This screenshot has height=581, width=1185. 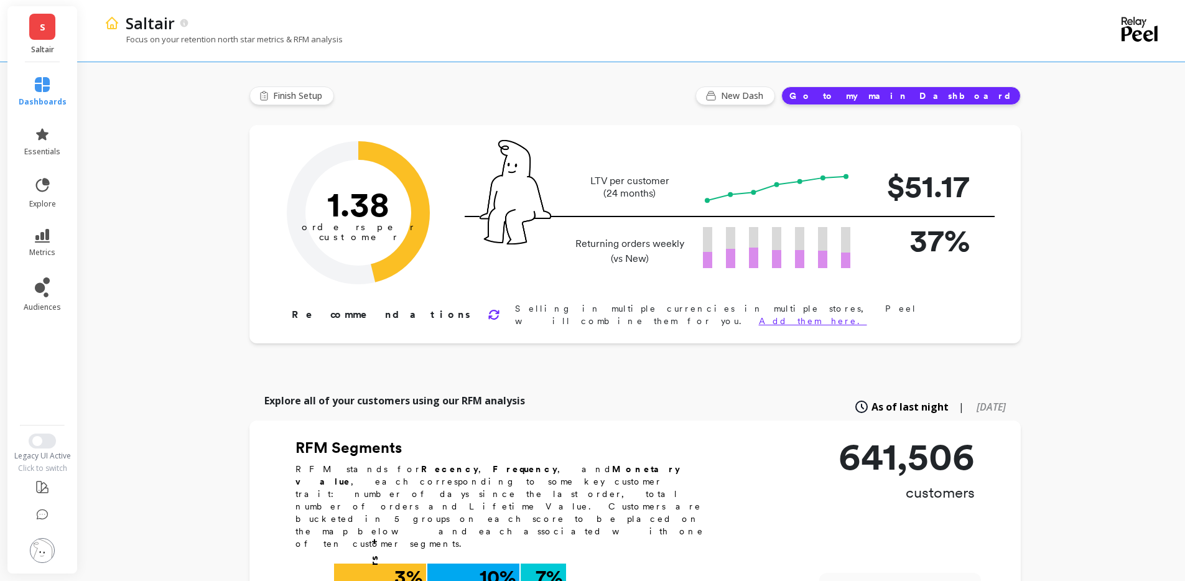 I want to click on button: Switch to New UI, so click(x=42, y=441).